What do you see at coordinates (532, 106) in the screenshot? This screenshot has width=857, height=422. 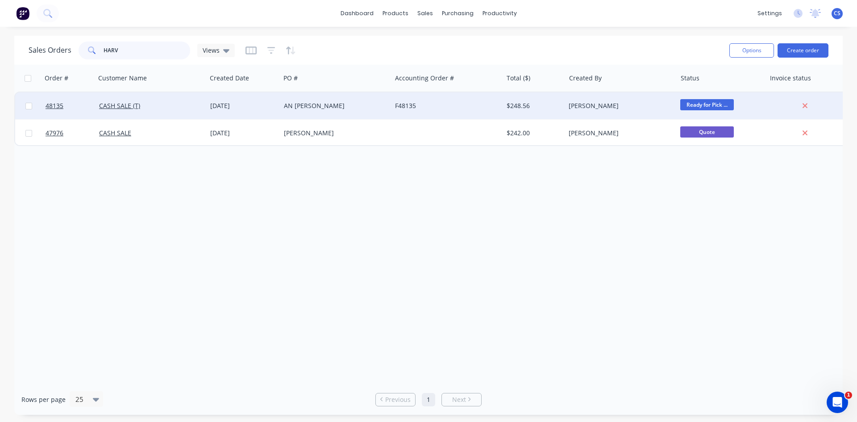 I see `div: $248.56` at bounding box center [532, 106].